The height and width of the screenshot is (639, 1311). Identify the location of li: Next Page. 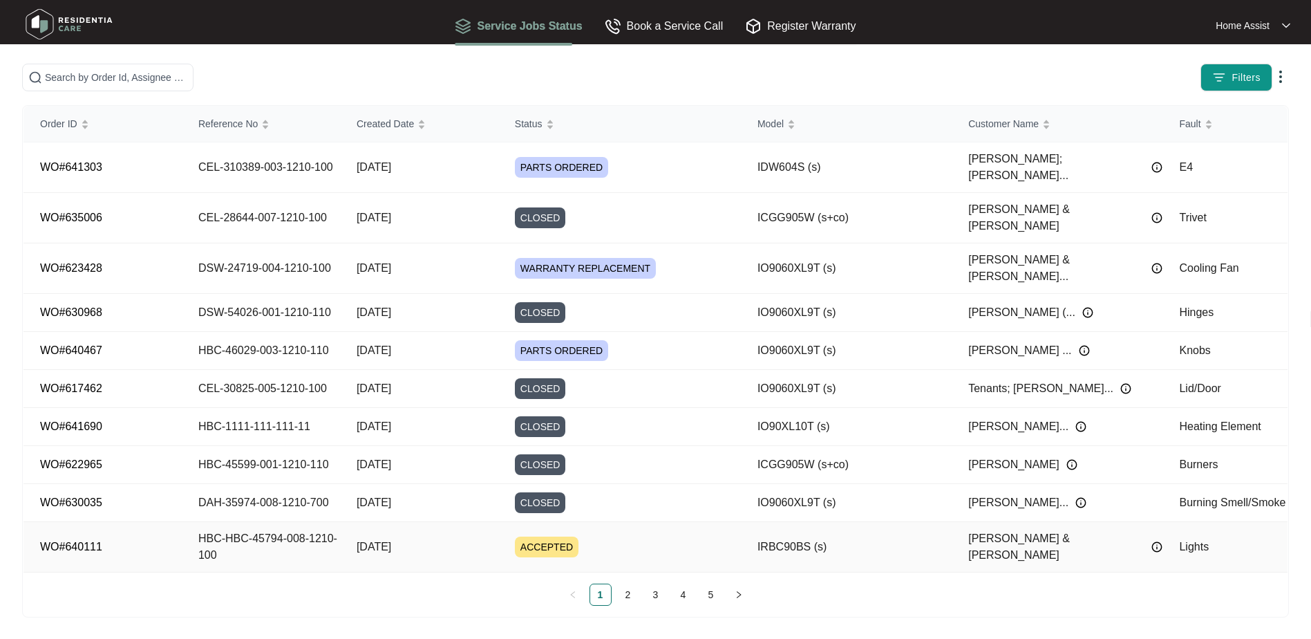
(739, 594).